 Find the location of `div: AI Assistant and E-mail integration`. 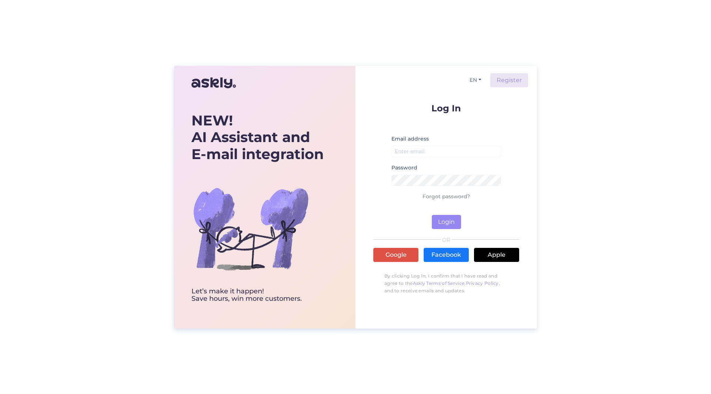

div: AI Assistant and E-mail integration is located at coordinates (257, 137).